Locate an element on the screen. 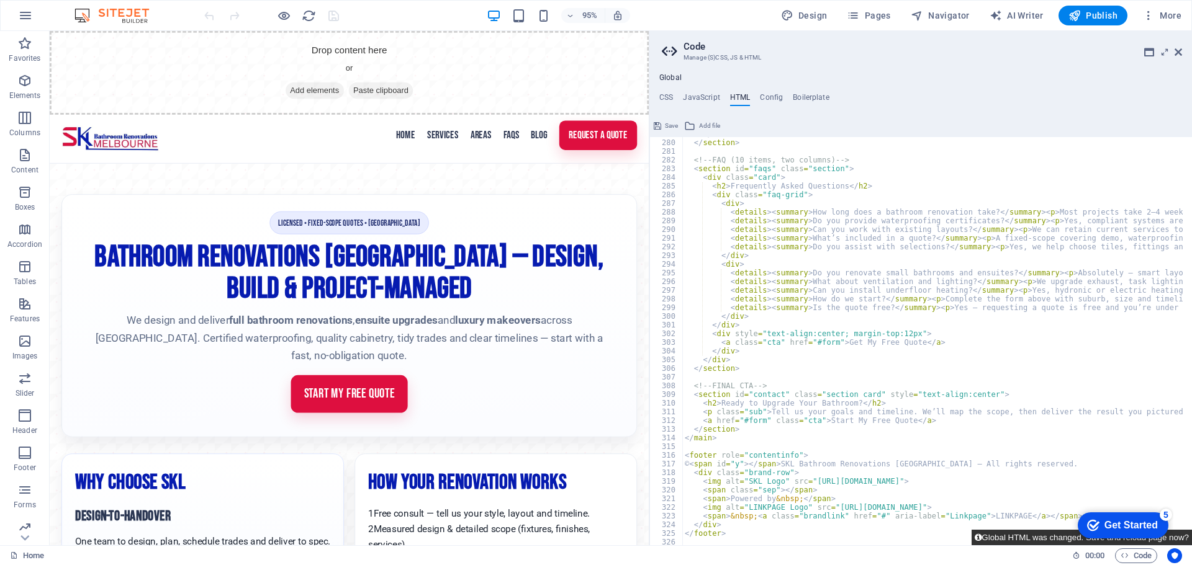  img: SKL Bathroom Renovations Melbourne is located at coordinates (64, 114).